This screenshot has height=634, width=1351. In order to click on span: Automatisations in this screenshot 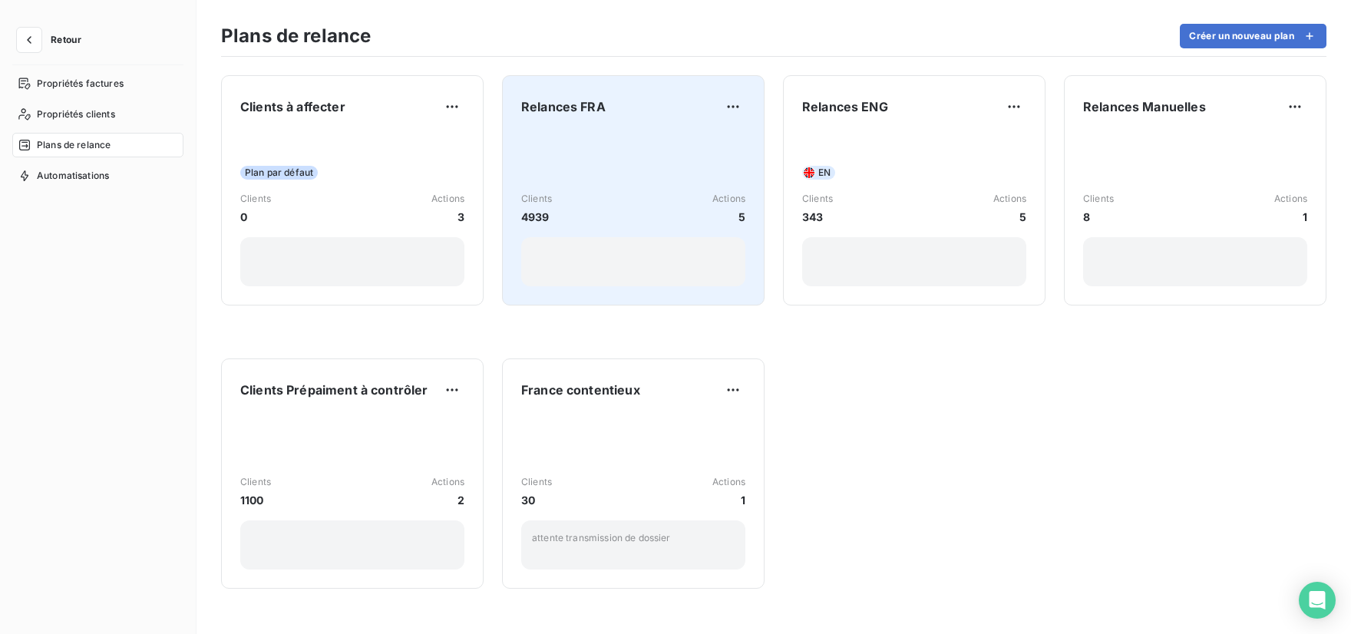, I will do `click(73, 176)`.